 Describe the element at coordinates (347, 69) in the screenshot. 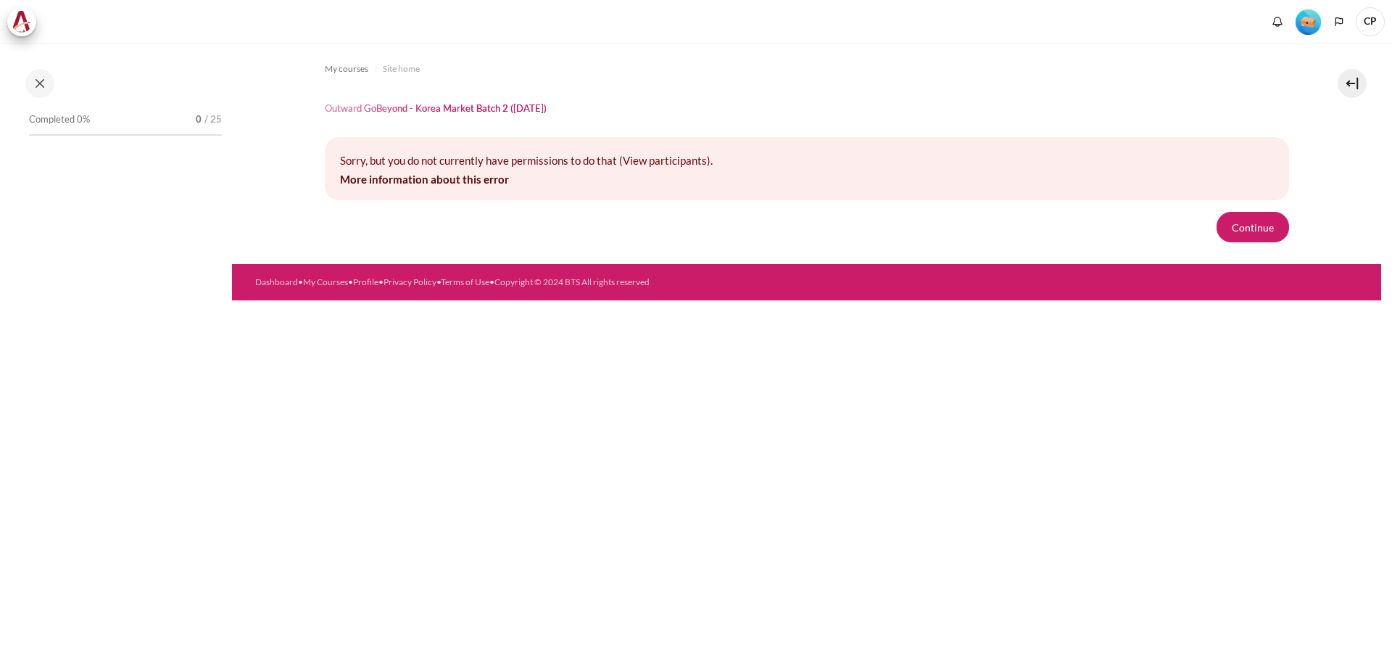

I see `span: My courses` at that location.